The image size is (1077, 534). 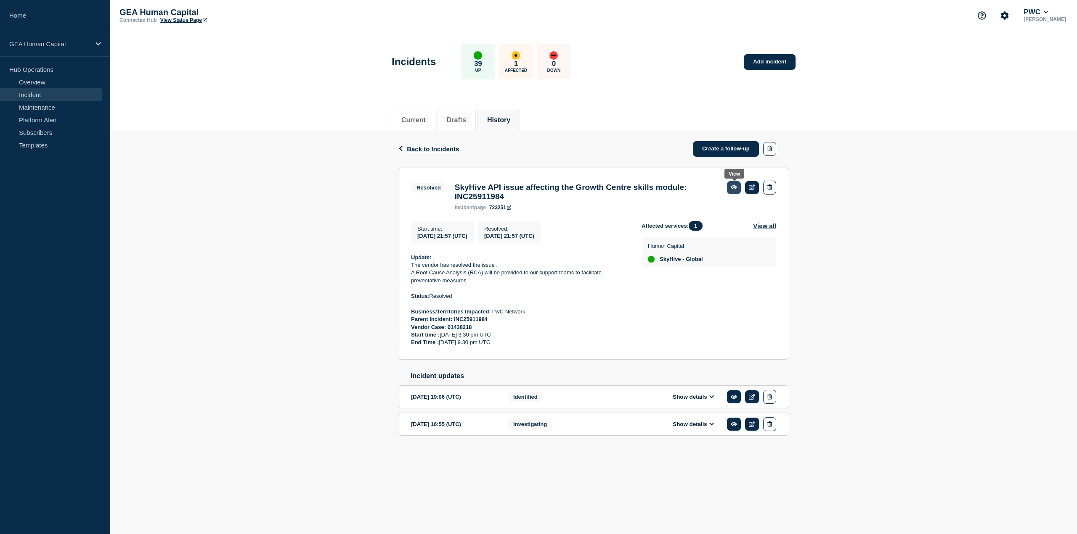 What do you see at coordinates (478, 64) in the screenshot?
I see `p: 39` at bounding box center [478, 64].